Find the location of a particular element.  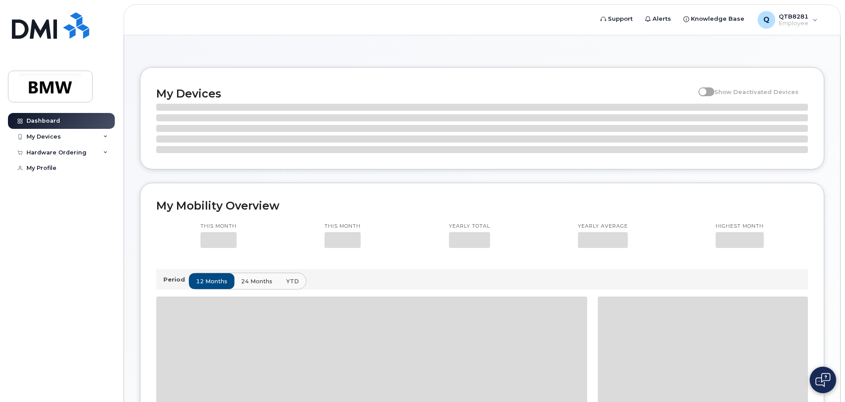

p: Yearly total is located at coordinates (469, 227).